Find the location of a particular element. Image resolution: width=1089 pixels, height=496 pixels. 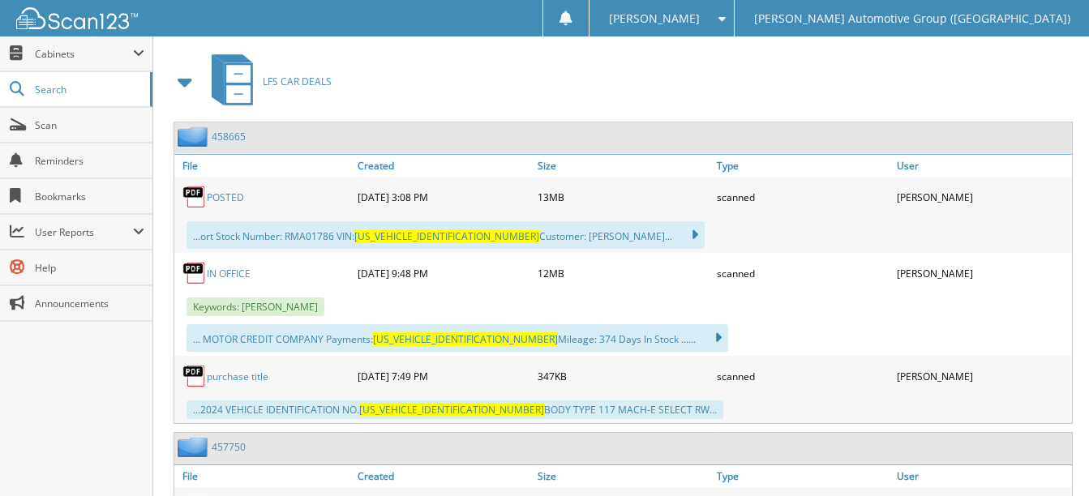

a: LFS CAR DEALS is located at coordinates (267, 81).